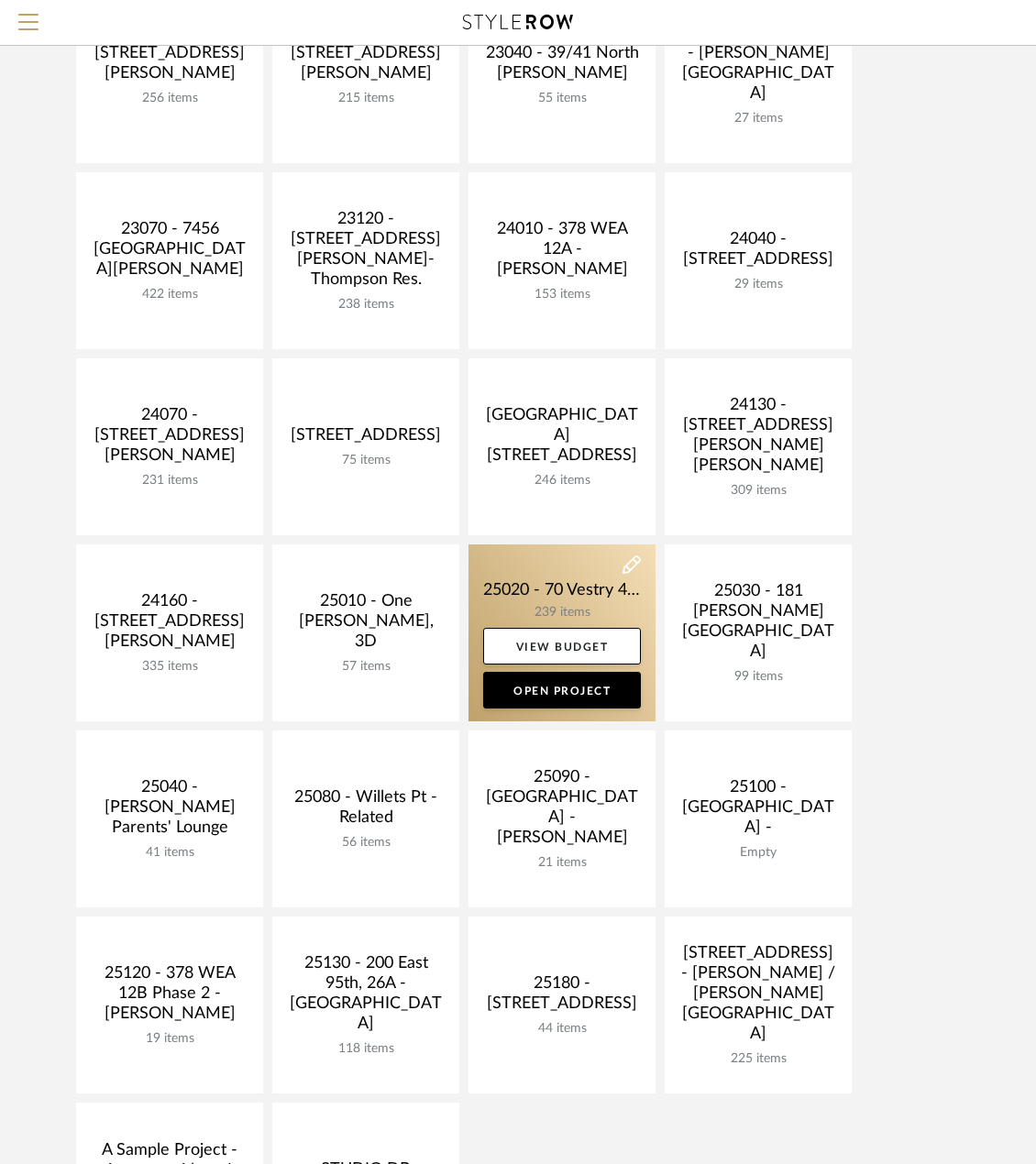 The width and height of the screenshot is (1036, 1164). Describe the element at coordinates (758, 118) in the screenshot. I see `div: 27 items` at that location.